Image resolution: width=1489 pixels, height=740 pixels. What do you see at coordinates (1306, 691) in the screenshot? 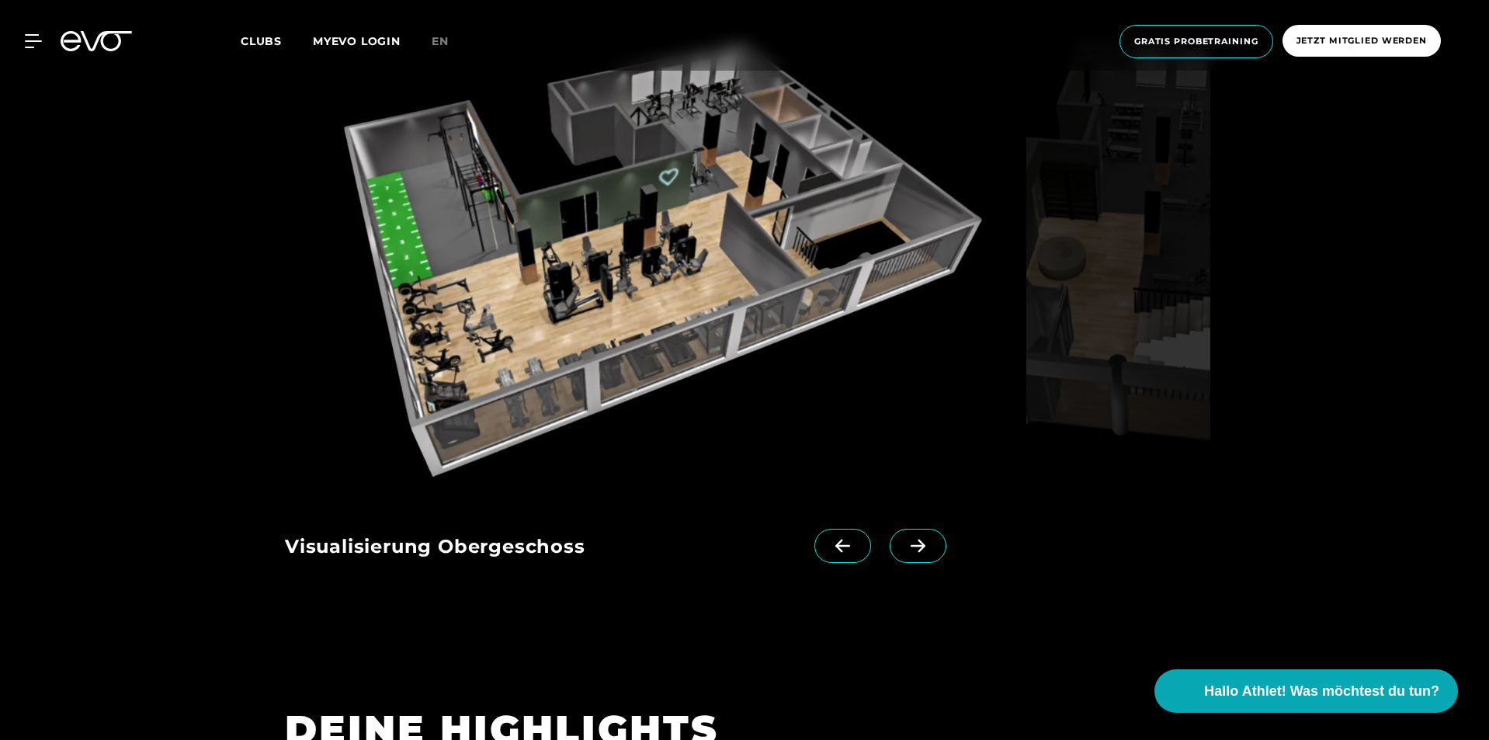
I see `button: Hallo Athlet! Was möchtest du tun?` at bounding box center [1306, 691].